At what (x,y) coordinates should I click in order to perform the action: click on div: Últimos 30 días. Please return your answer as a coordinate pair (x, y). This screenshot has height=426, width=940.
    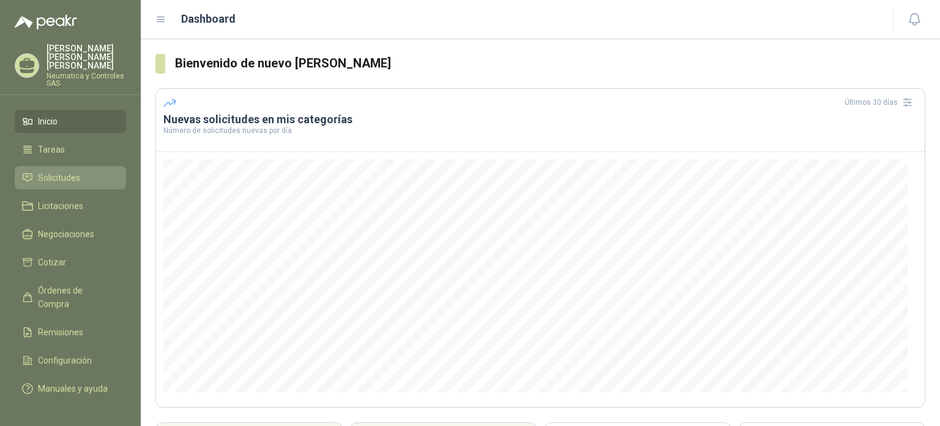
    Looking at the image, I should click on (881, 102).